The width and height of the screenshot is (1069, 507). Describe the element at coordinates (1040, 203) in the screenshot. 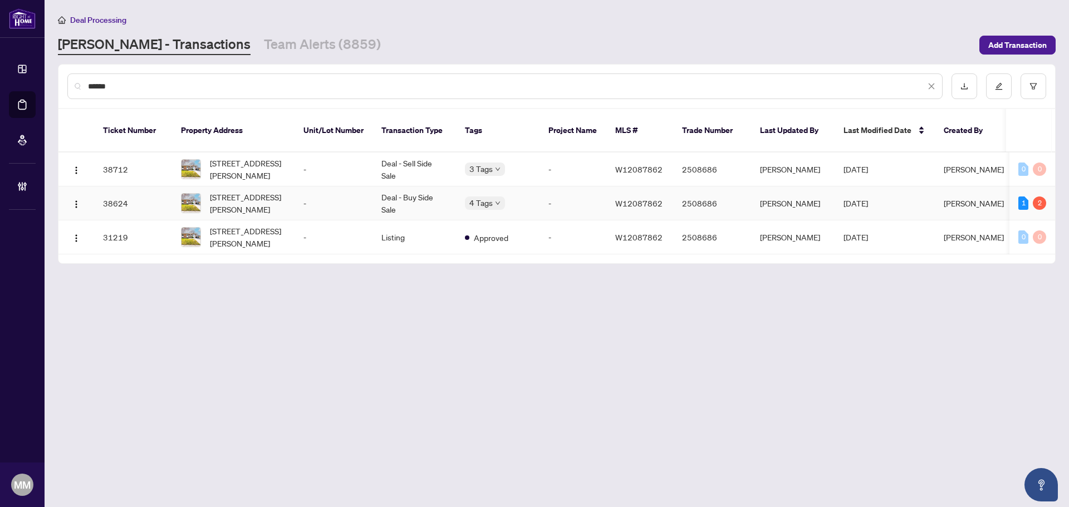

I see `div: 2` at that location.